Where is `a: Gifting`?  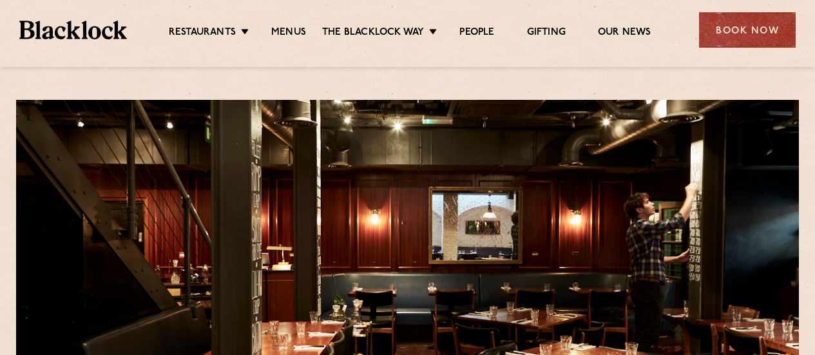 a: Gifting is located at coordinates (546, 33).